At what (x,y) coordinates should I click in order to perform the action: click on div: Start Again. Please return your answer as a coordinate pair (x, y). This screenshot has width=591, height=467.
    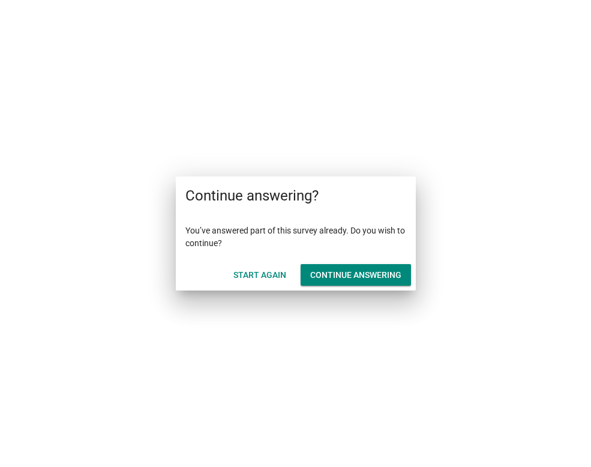
    Looking at the image, I should click on (260, 275).